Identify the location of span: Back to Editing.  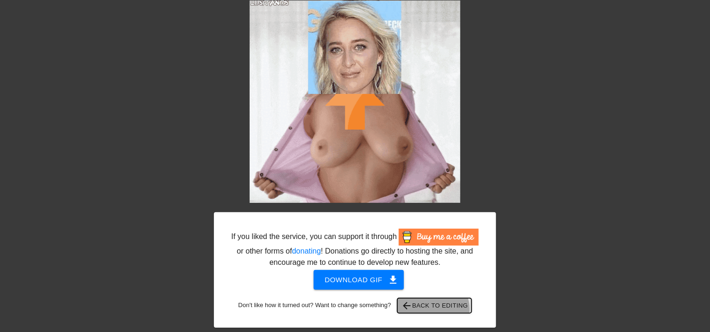
(435, 306).